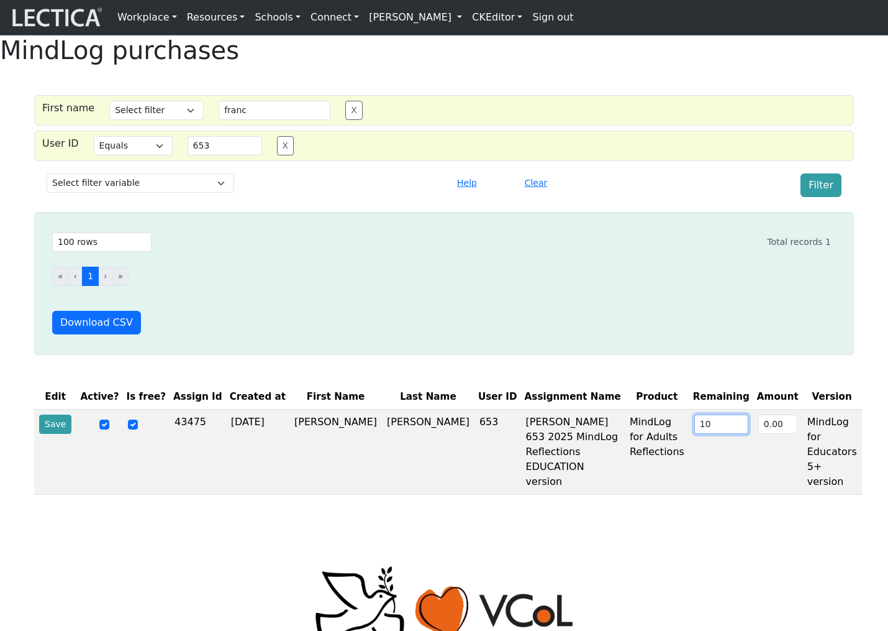 Image resolution: width=888 pixels, height=631 pixels. Describe the element at coordinates (442, 276) in the screenshot. I see `ul: Pagination` at that location.